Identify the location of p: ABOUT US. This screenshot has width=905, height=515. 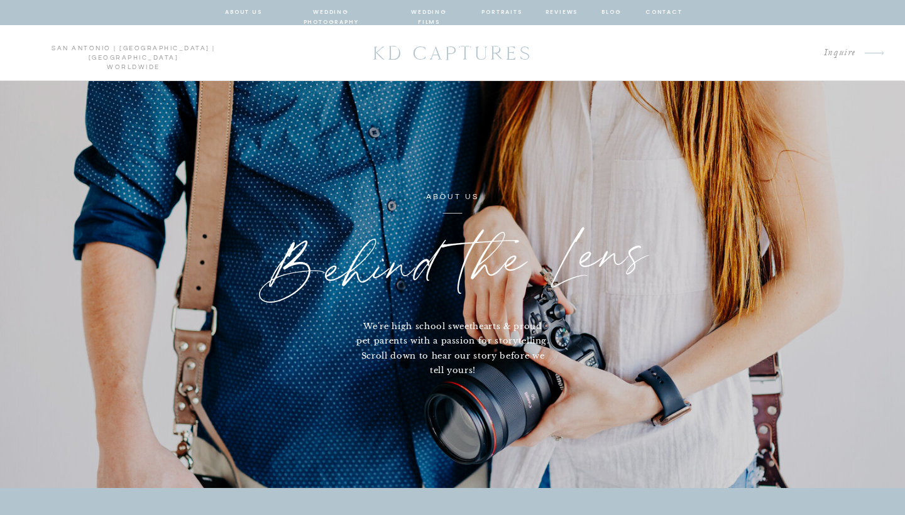
(453, 197).